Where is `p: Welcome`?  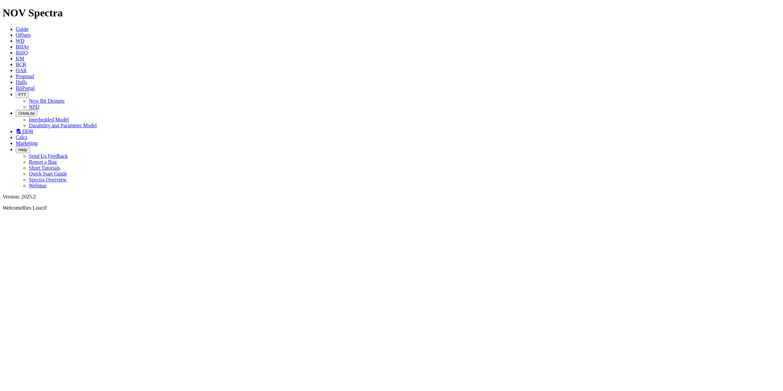 p: Welcome is located at coordinates (392, 208).